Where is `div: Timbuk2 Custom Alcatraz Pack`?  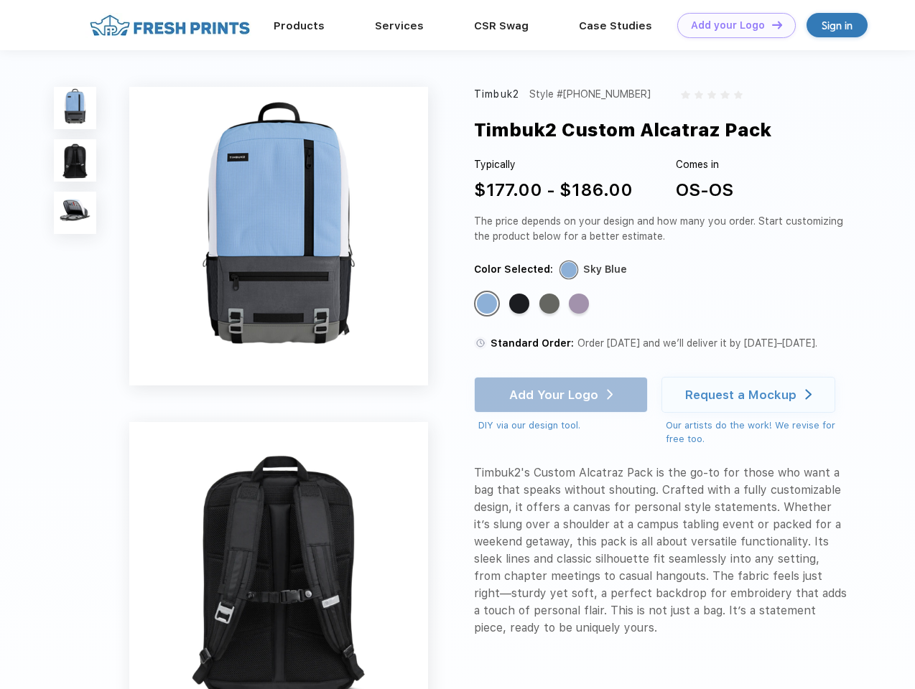
div: Timbuk2 Custom Alcatraz Pack is located at coordinates (623, 130).